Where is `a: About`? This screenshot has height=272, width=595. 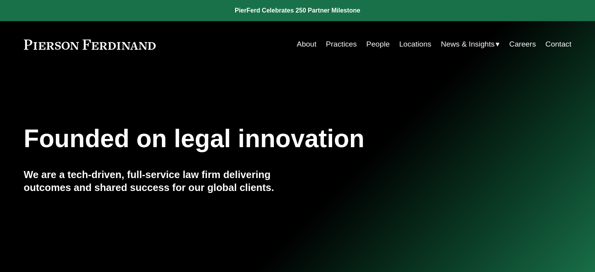 a: About is located at coordinates (307, 44).